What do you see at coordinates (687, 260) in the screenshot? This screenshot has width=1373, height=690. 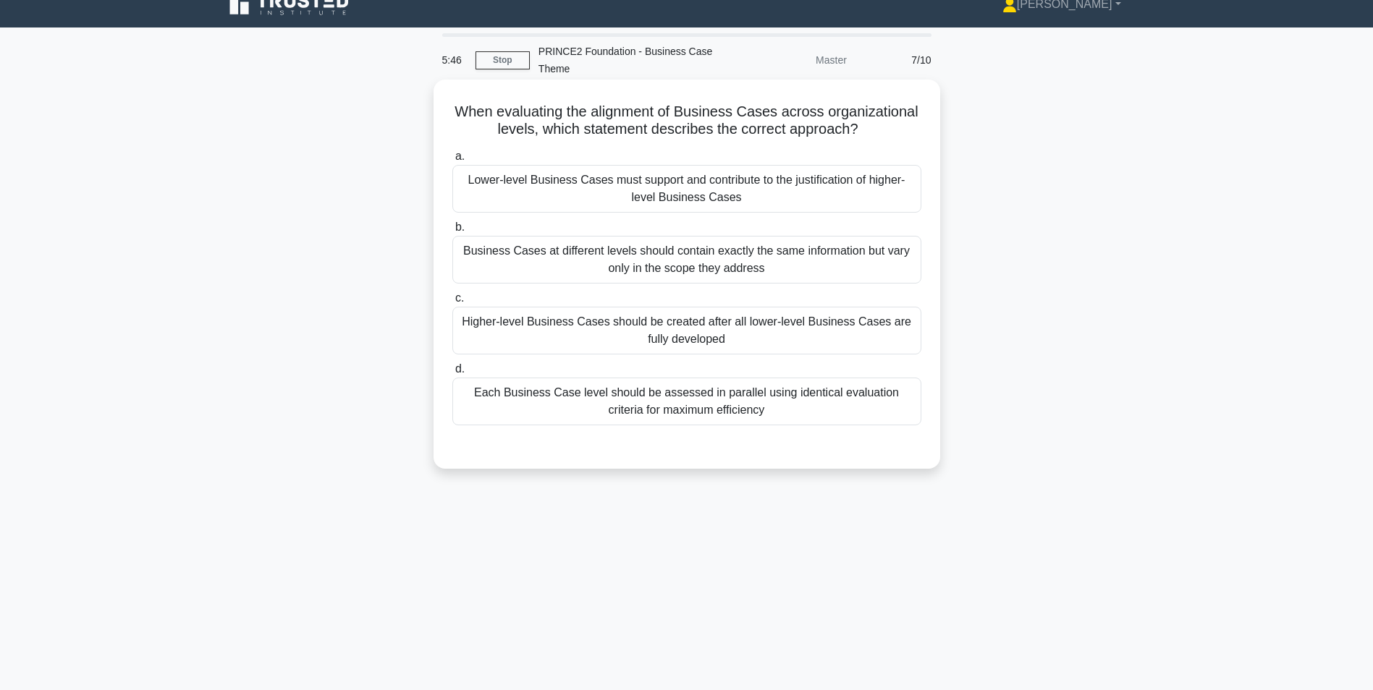 I see `div: Business Cases at different levels should contain exactly the same information but vary only in t...` at bounding box center [687, 260].